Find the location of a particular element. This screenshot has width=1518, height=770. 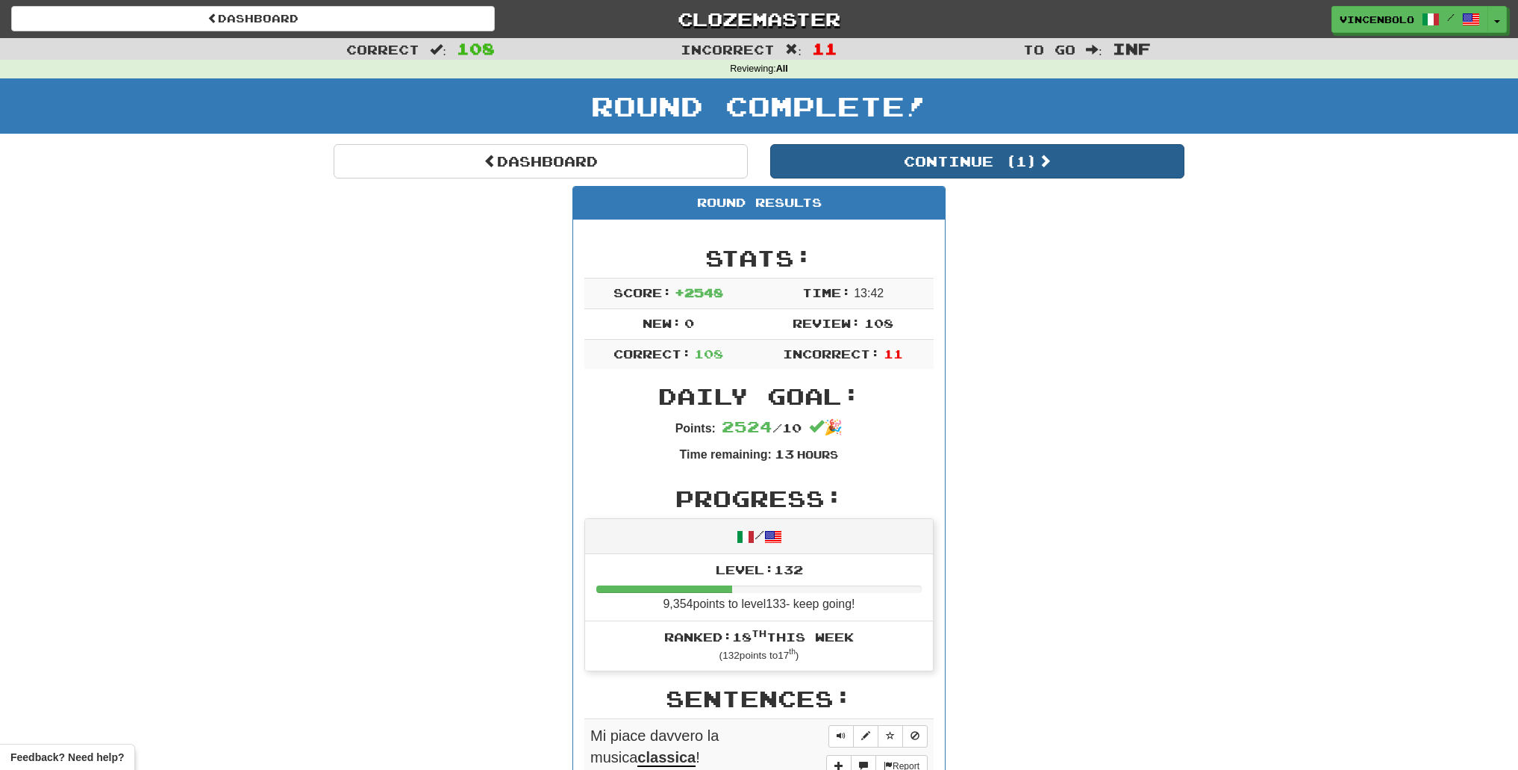

strong: Points: is located at coordinates (696, 428).